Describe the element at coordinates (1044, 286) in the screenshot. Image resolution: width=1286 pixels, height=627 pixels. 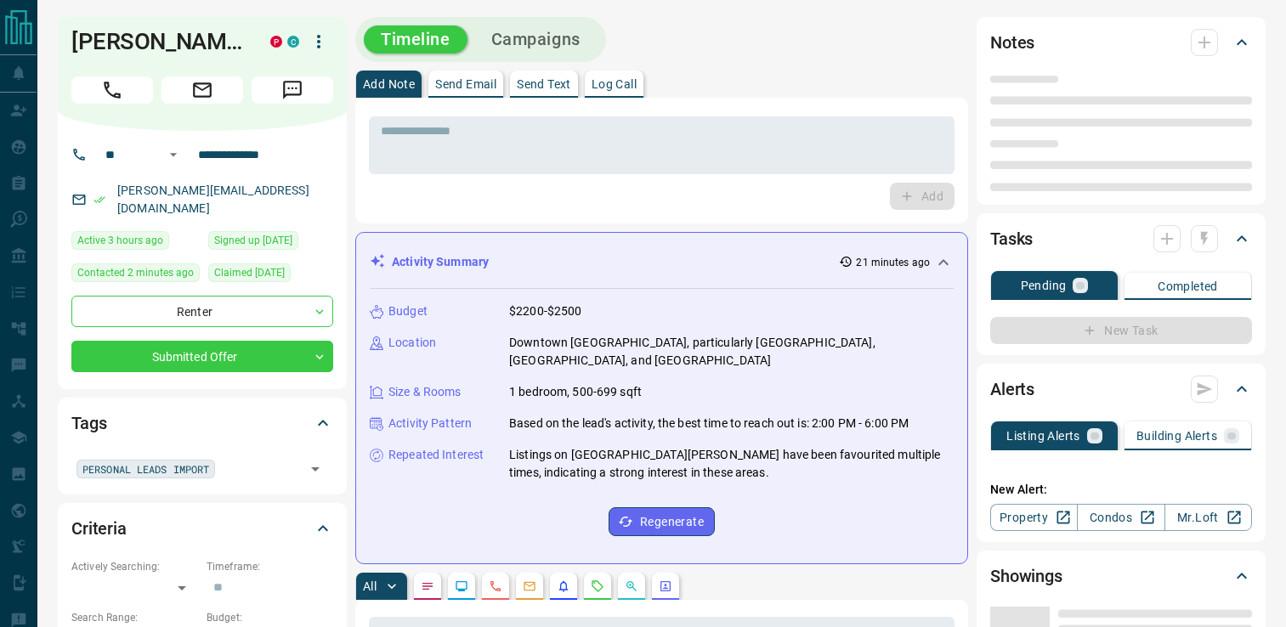
I see `p: Pending` at that location.